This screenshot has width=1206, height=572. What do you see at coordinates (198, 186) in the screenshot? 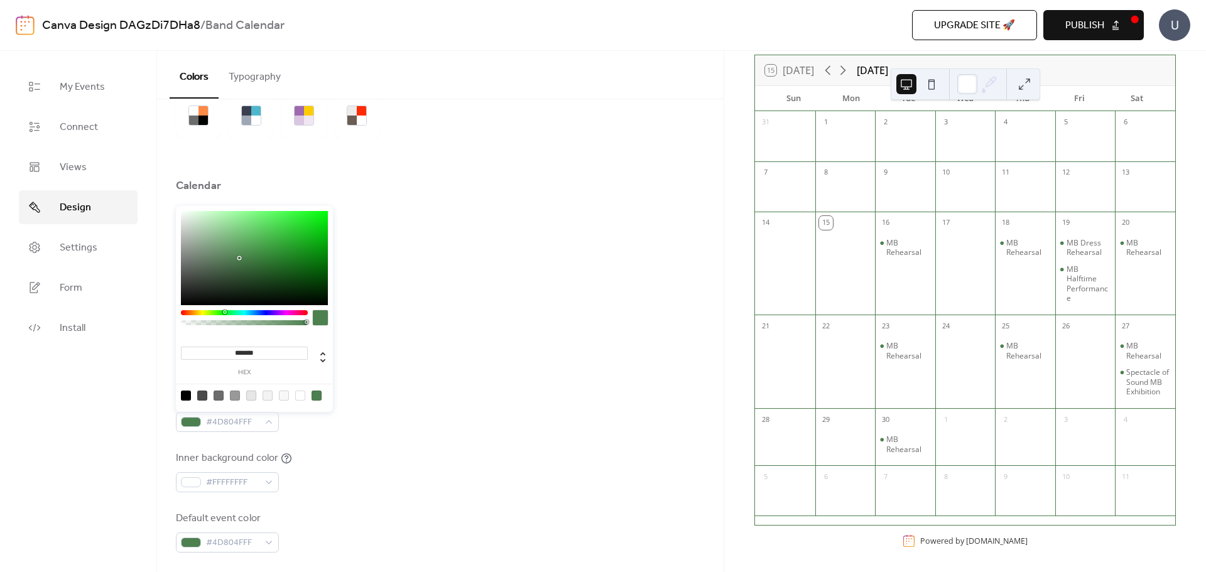
I see `div: Calendar` at bounding box center [198, 186].